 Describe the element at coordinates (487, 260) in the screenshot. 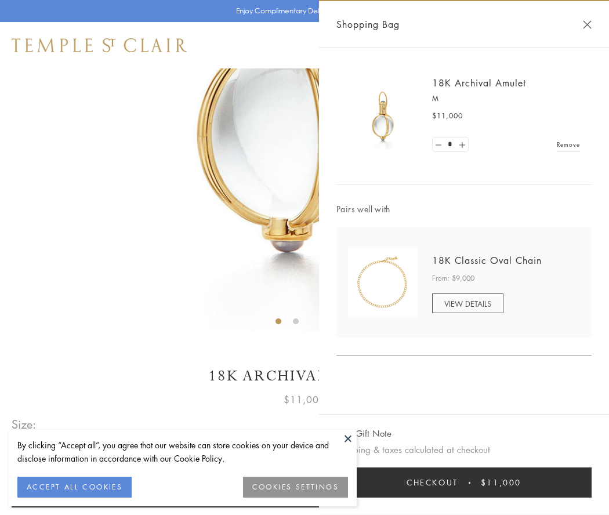

I see `a: 18K Classic Oval Chain` at that location.